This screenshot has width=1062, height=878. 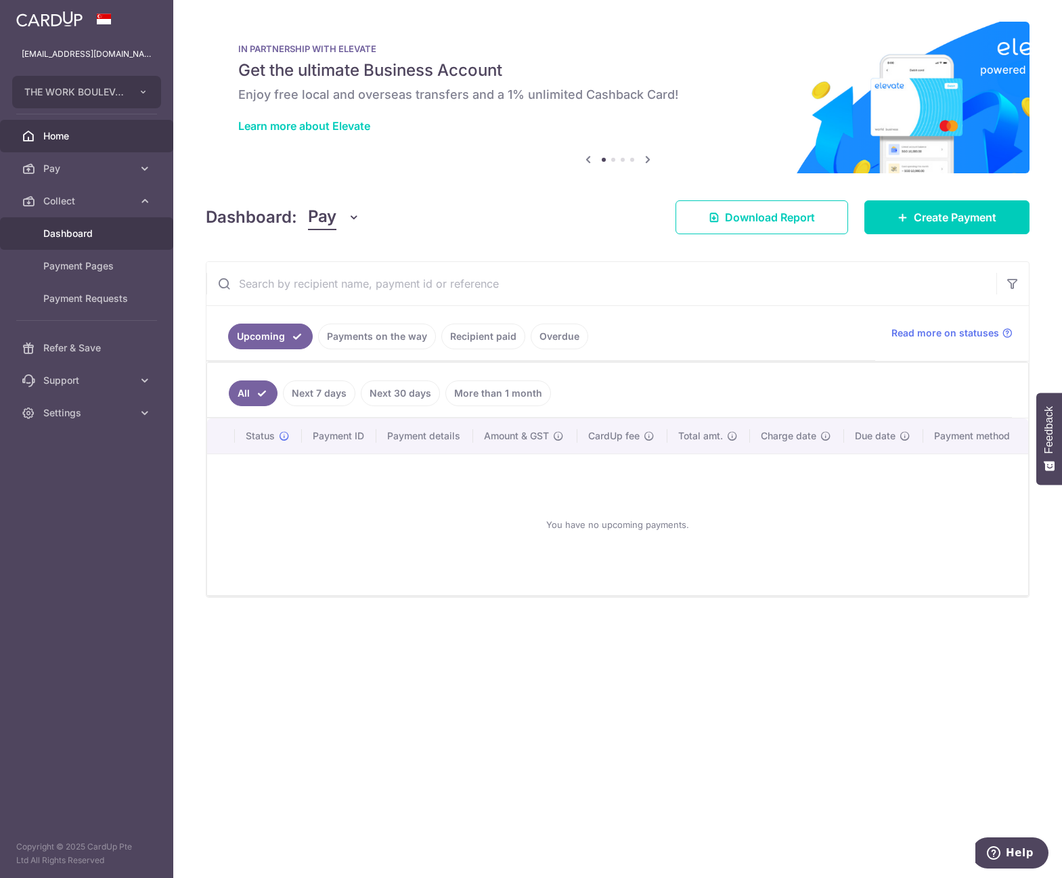 What do you see at coordinates (270, 337) in the screenshot?
I see `a: Upcoming` at bounding box center [270, 337].